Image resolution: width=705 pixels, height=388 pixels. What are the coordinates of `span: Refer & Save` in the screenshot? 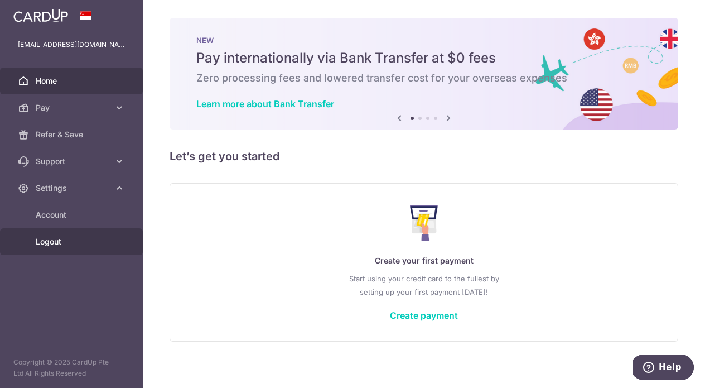 It's located at (73, 134).